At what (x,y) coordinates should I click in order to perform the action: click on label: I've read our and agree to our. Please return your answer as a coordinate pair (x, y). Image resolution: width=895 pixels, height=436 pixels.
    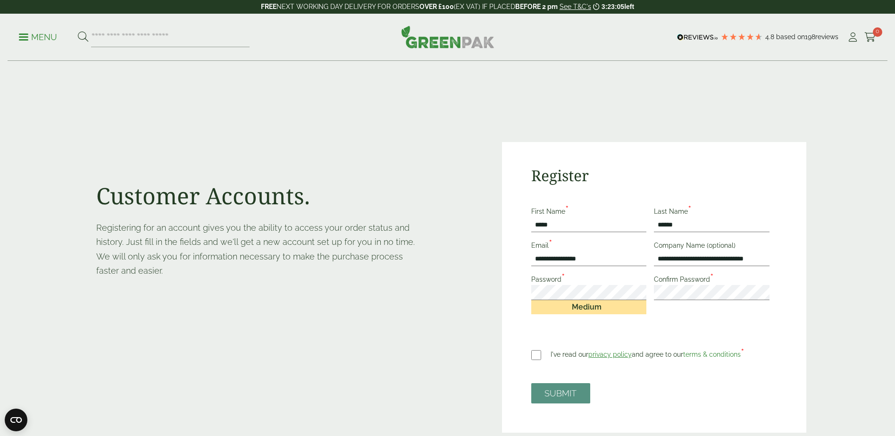
    Looking at the image, I should click on (648, 353).